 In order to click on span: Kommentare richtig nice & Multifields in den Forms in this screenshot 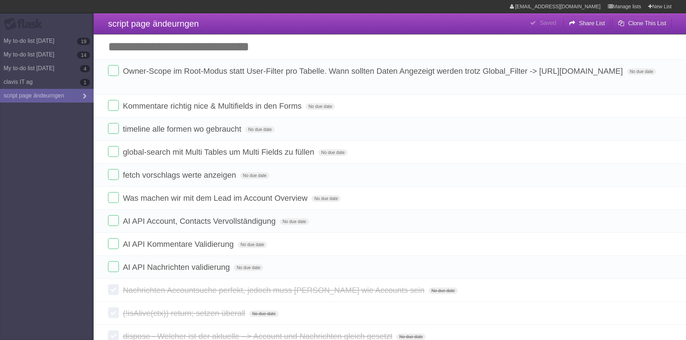, I will do `click(213, 106)`.